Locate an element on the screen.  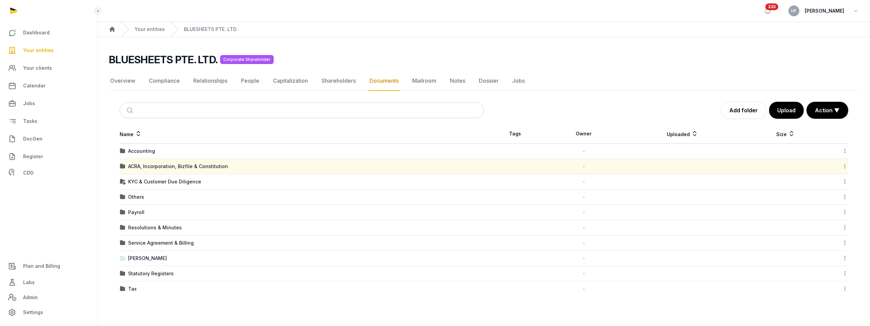
a: Admin is located at coordinates (49, 297).